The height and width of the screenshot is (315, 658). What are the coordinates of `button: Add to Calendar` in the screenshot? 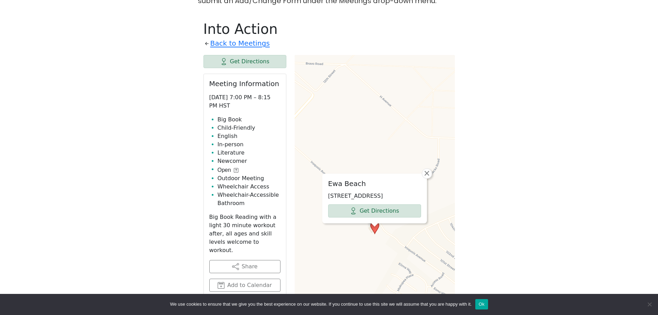 It's located at (245, 285).